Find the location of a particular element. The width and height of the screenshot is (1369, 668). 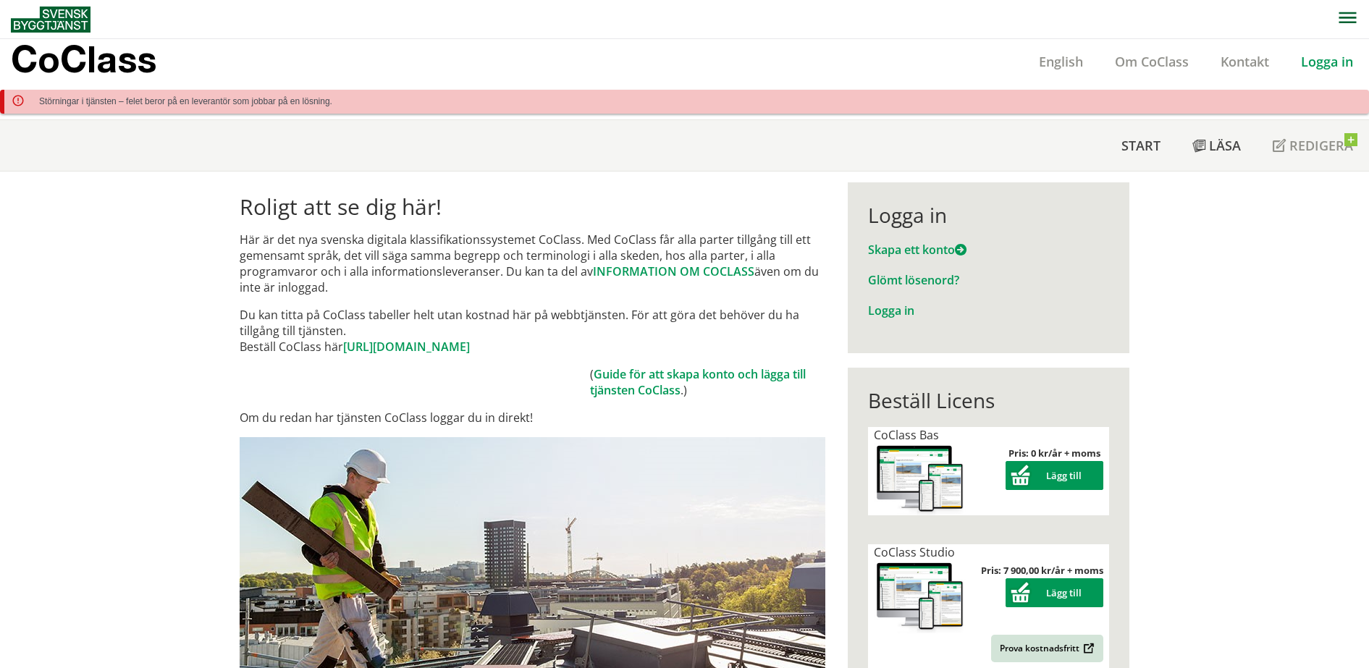

a: Guide för att skapa konto och lägga till tjänsten CoClass is located at coordinates (698, 382).